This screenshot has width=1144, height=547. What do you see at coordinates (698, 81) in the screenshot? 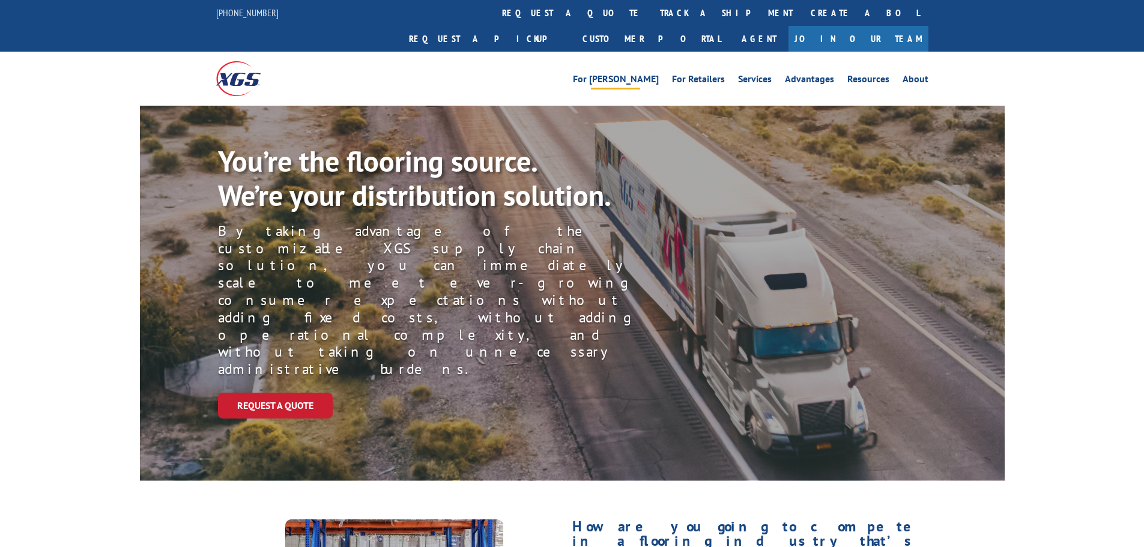
I see `a: For Retailers` at bounding box center [698, 81].